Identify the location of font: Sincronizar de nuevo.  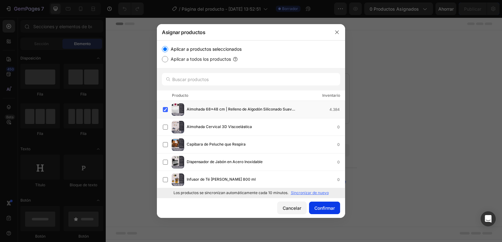
(309, 193).